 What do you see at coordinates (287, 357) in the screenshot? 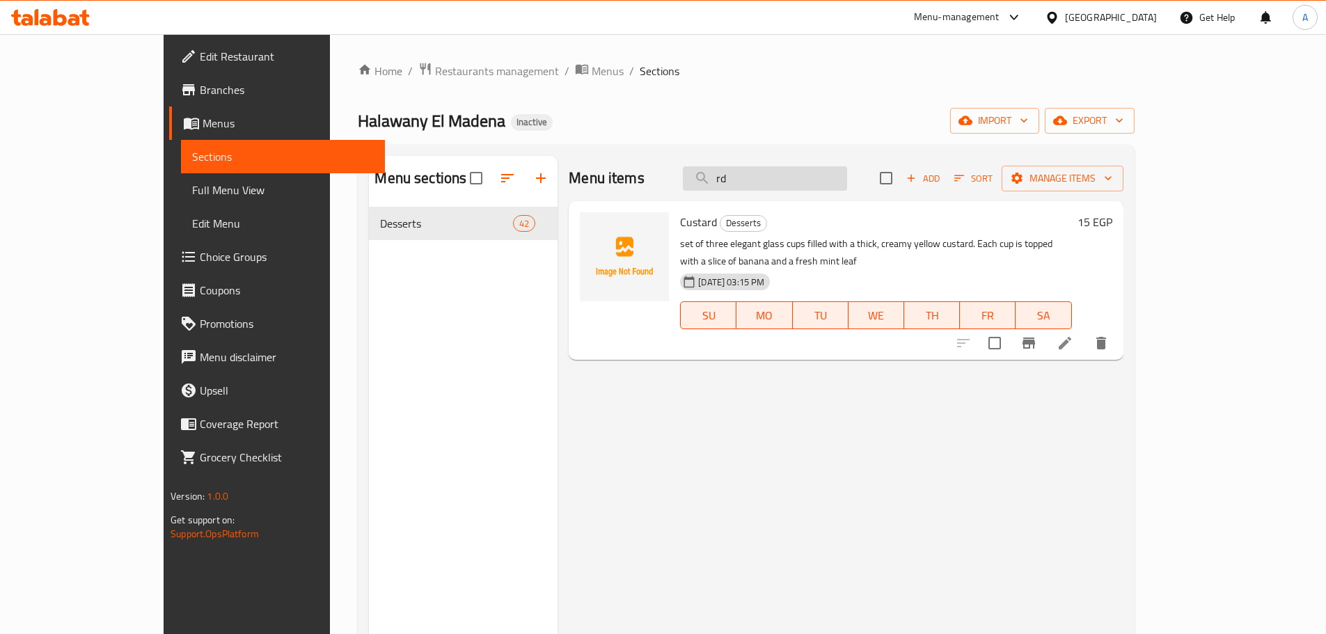
I see `span: Menu disclaimer` at bounding box center [287, 357].